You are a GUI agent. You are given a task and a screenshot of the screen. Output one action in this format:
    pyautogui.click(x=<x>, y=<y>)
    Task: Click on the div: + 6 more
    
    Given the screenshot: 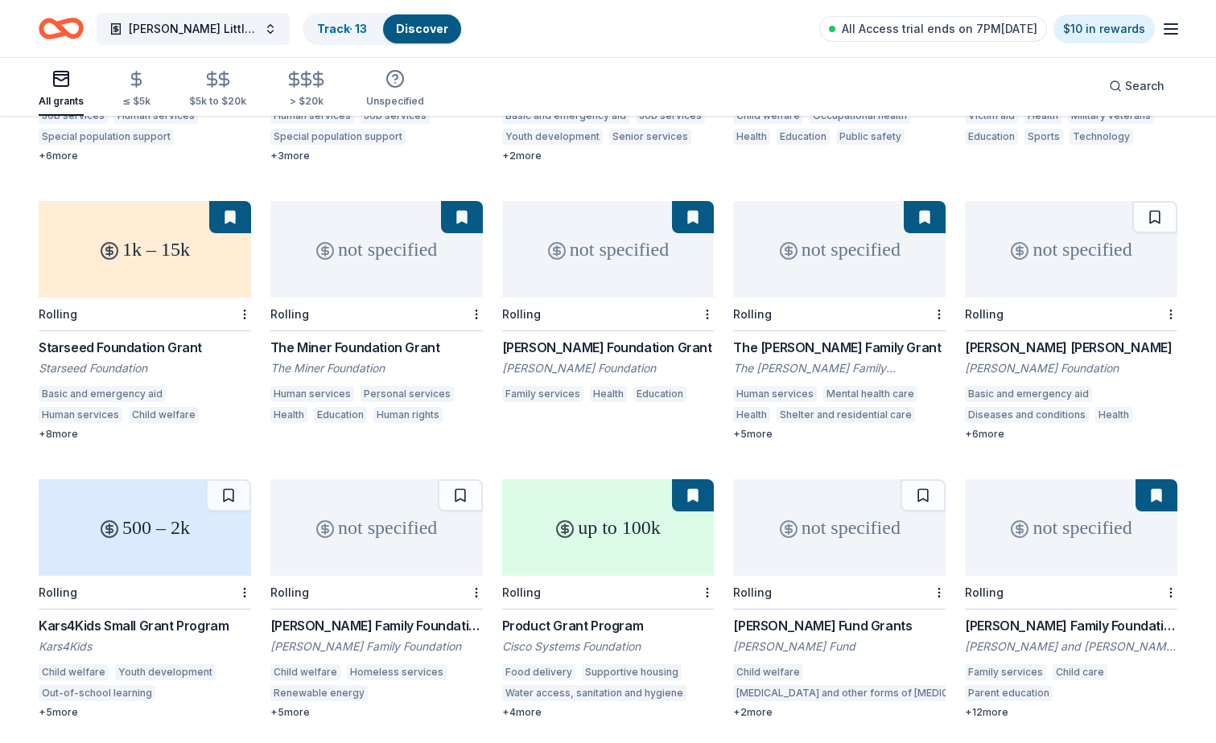 What is the action you would take?
    pyautogui.click(x=145, y=156)
    